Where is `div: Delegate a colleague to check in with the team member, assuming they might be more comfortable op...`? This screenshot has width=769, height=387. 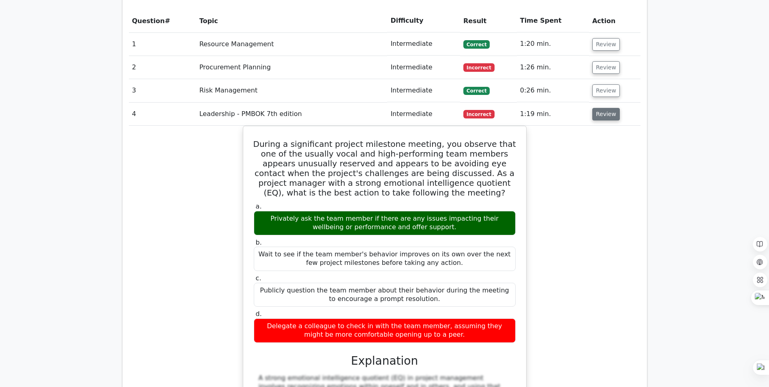
div: Delegate a colleague to check in with the team member, assuming they might be more comfortable op... is located at coordinates (385, 330).